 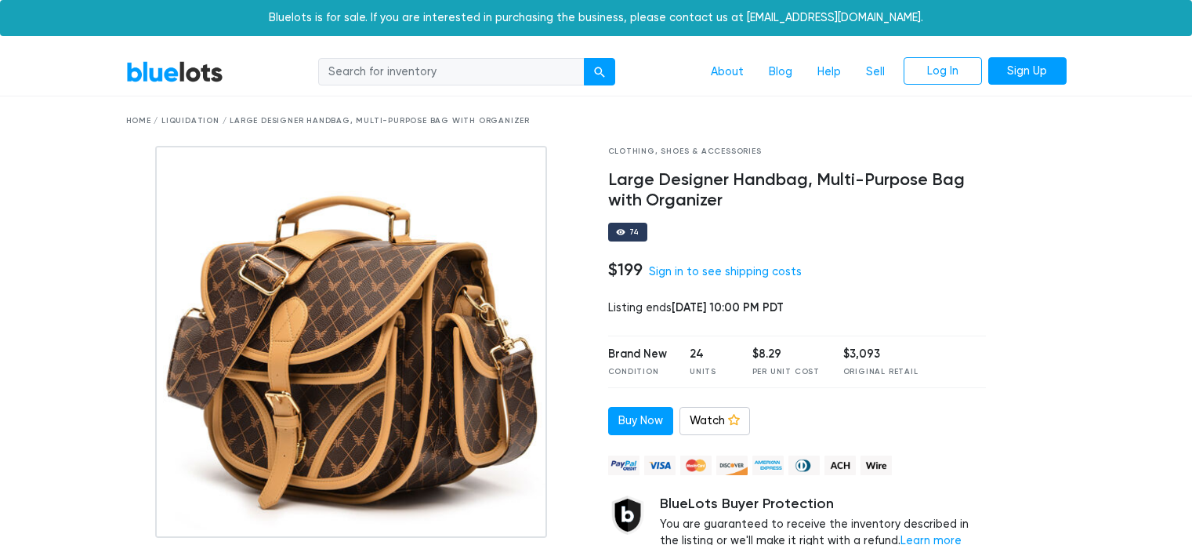 What do you see at coordinates (635, 232) in the screenshot?
I see `div: 74` at bounding box center [635, 232].